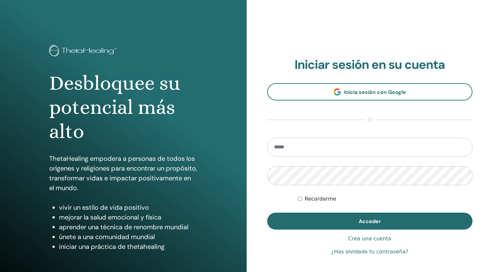  I want to click on a: Inicia sesión con Google, so click(370, 92).